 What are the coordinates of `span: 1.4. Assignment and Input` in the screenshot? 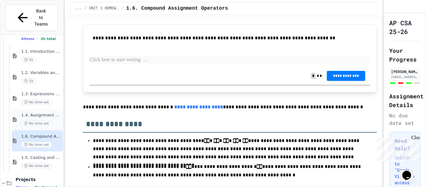 It's located at (41, 115).